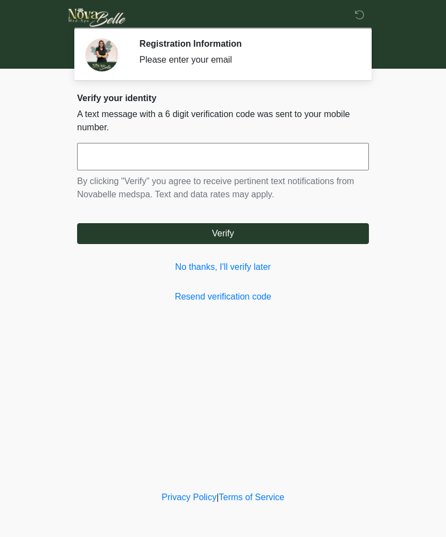 The image size is (446, 537). What do you see at coordinates (251, 497) in the screenshot?
I see `a: Terms of Service` at bounding box center [251, 497].